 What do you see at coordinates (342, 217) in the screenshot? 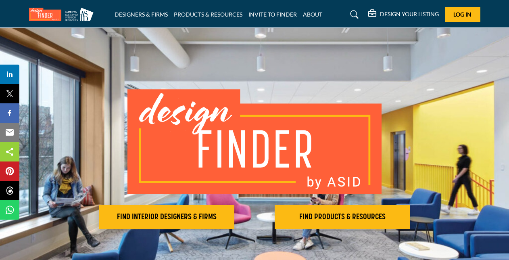
I see `button: FIND PRODUCTS & RESOURCES` at bounding box center [342, 217].